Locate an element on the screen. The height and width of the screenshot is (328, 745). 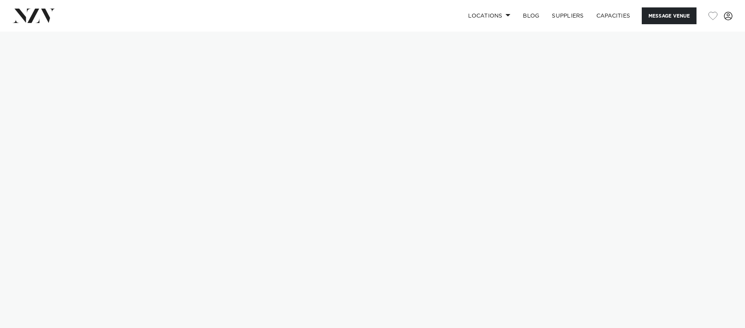
a: Locations is located at coordinates (489, 16).